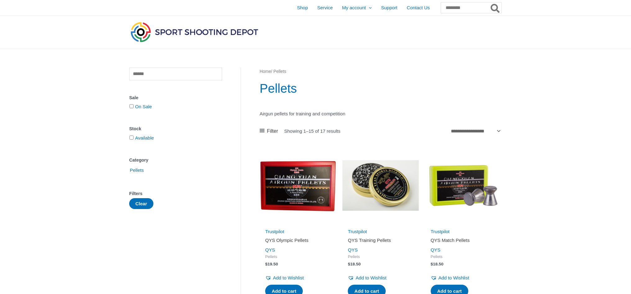  I want to click on select: Shop order, so click(475, 131).